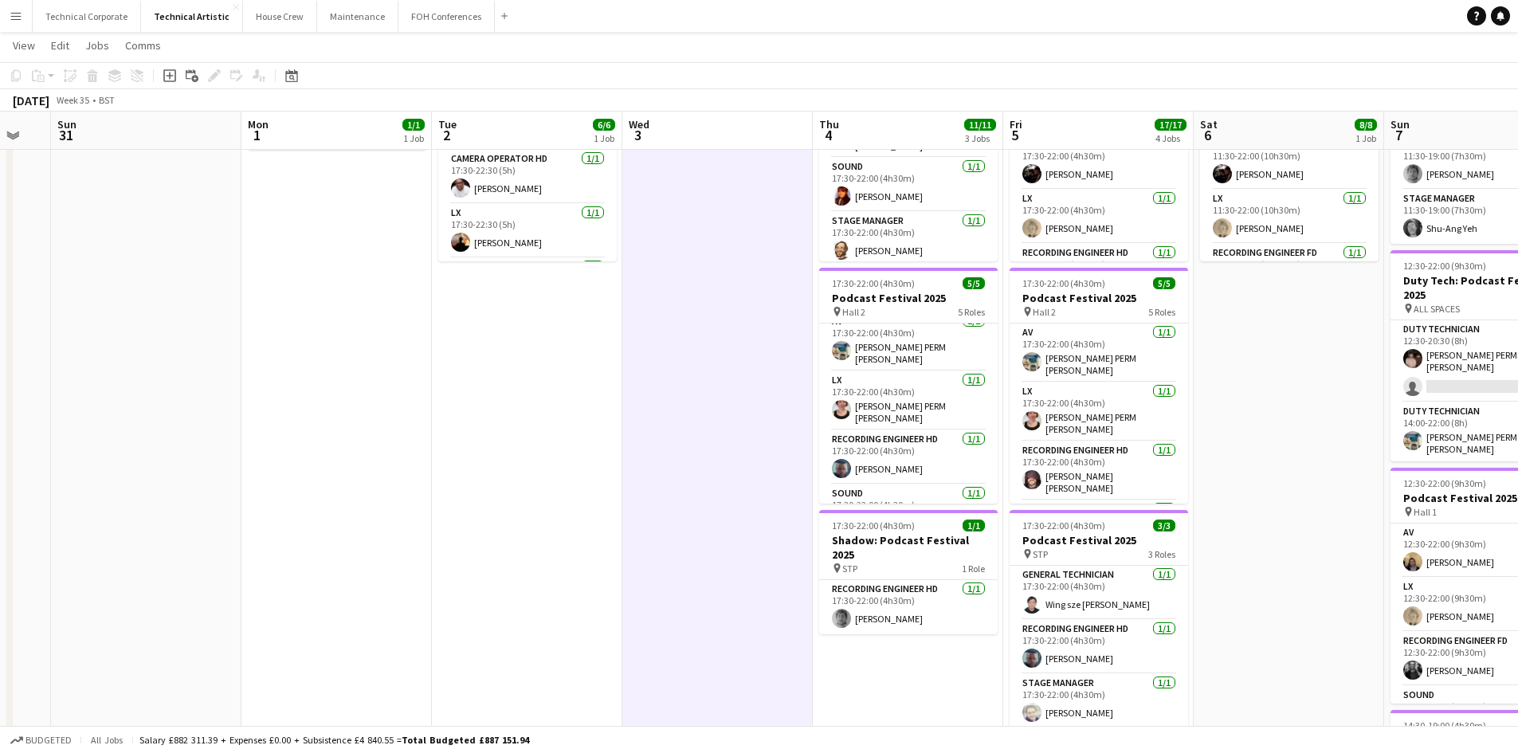 This screenshot has width=1518, height=753. I want to click on app-card-role: Sound1/1, so click(1099, 528).